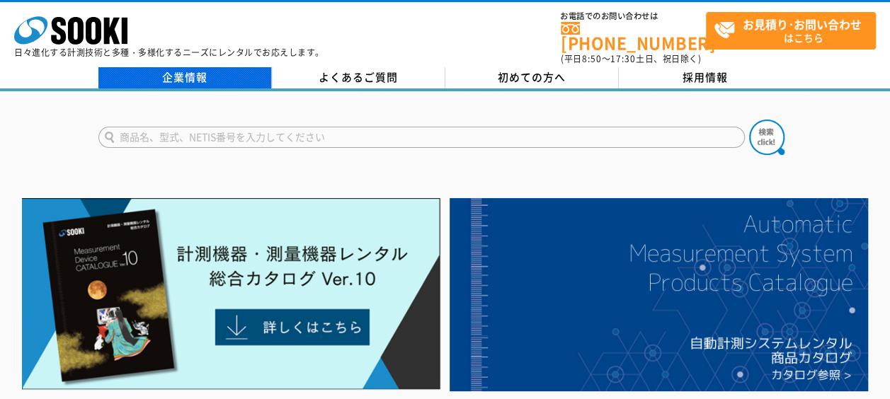 The width and height of the screenshot is (890, 399). What do you see at coordinates (421, 137) in the screenshot?
I see `input: 商品名、型式、NETIS番号を入力してください` at bounding box center [421, 137].